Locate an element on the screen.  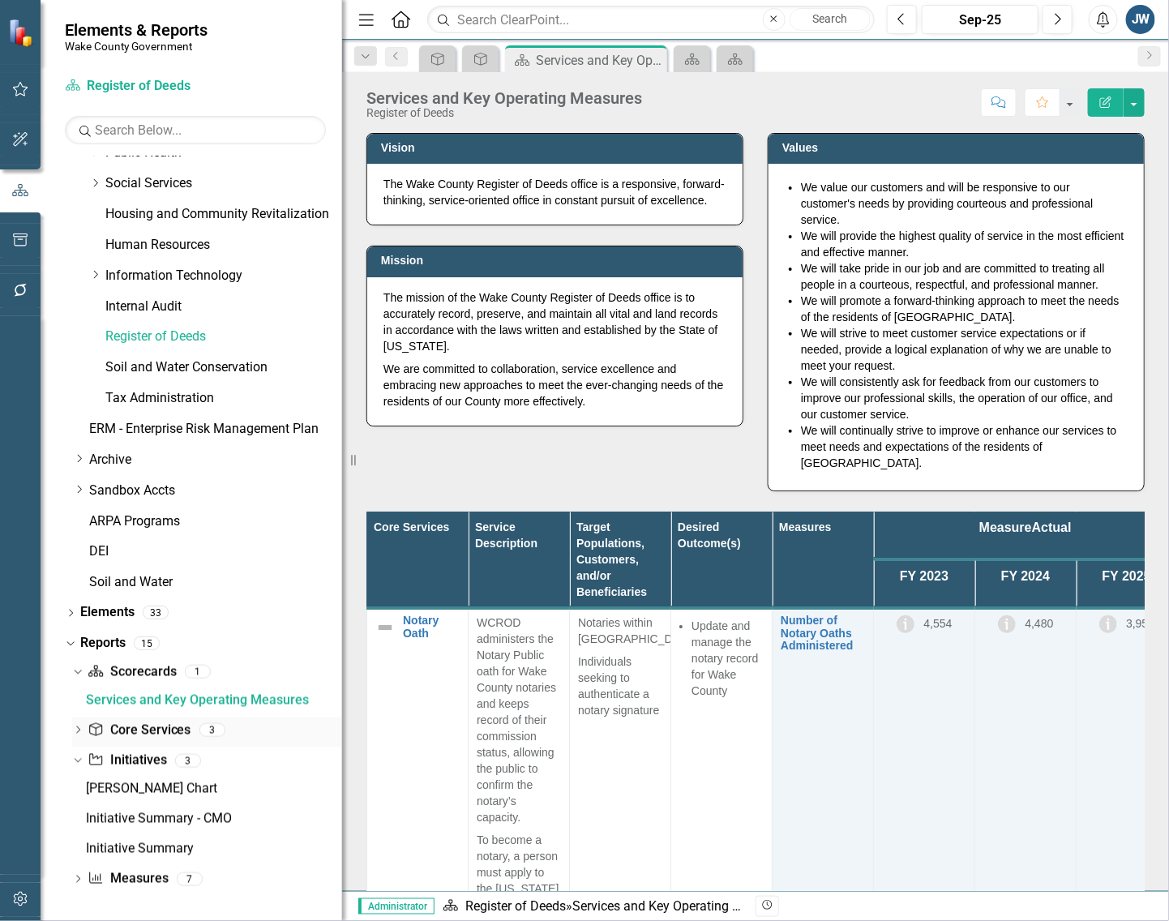
a: Housing and Community Revitalization is located at coordinates (224, 214).